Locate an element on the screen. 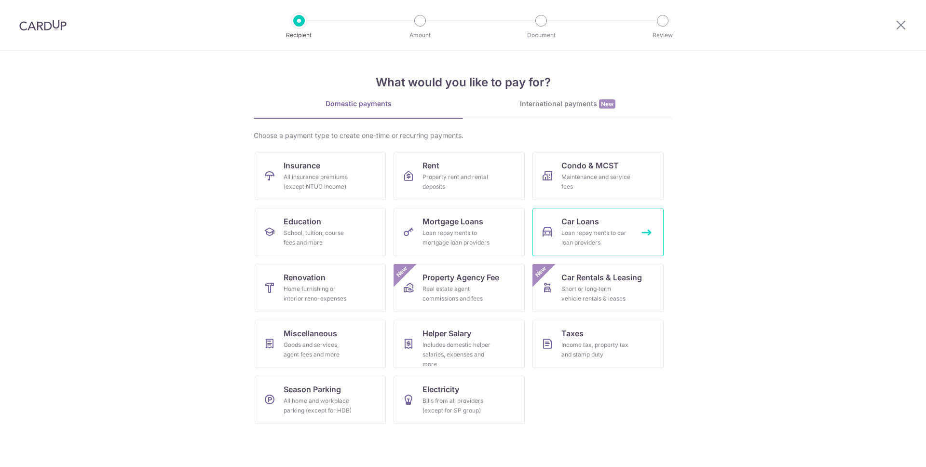  div: School, tuition, course fees and more is located at coordinates (318, 238).